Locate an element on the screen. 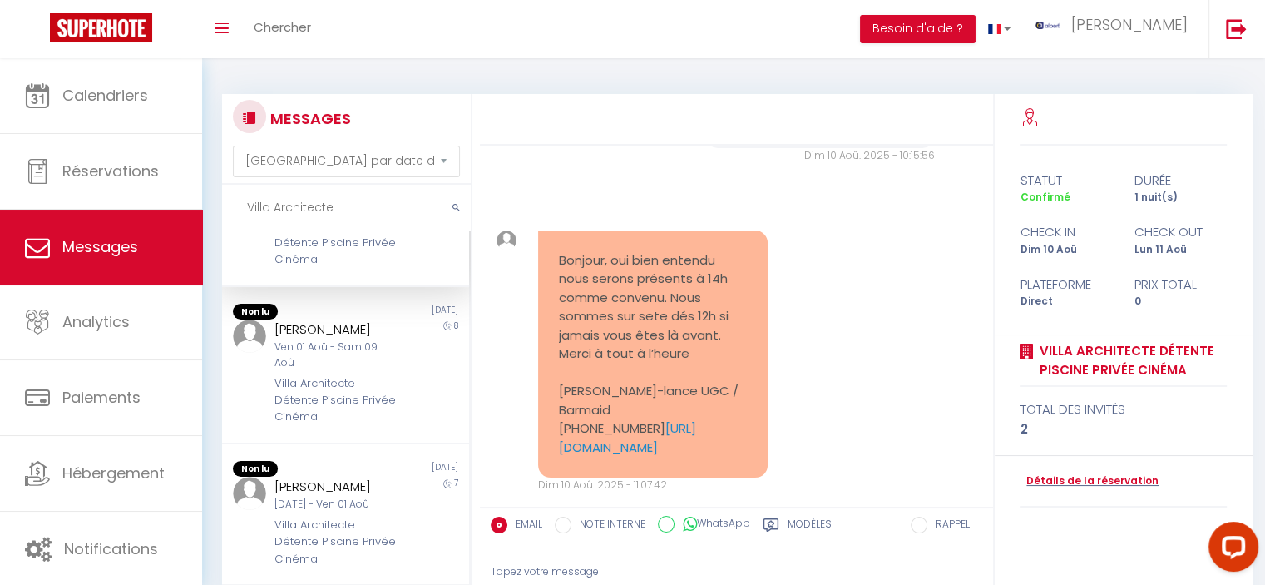  span: Messages is located at coordinates (100, 246).